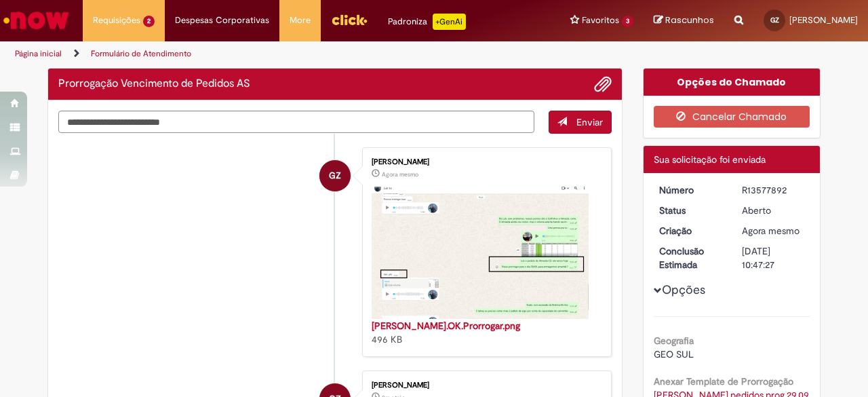 The height and width of the screenshot is (397, 868). Describe the element at coordinates (690, 20) in the screenshot. I see `span: Rascunhos` at that location.